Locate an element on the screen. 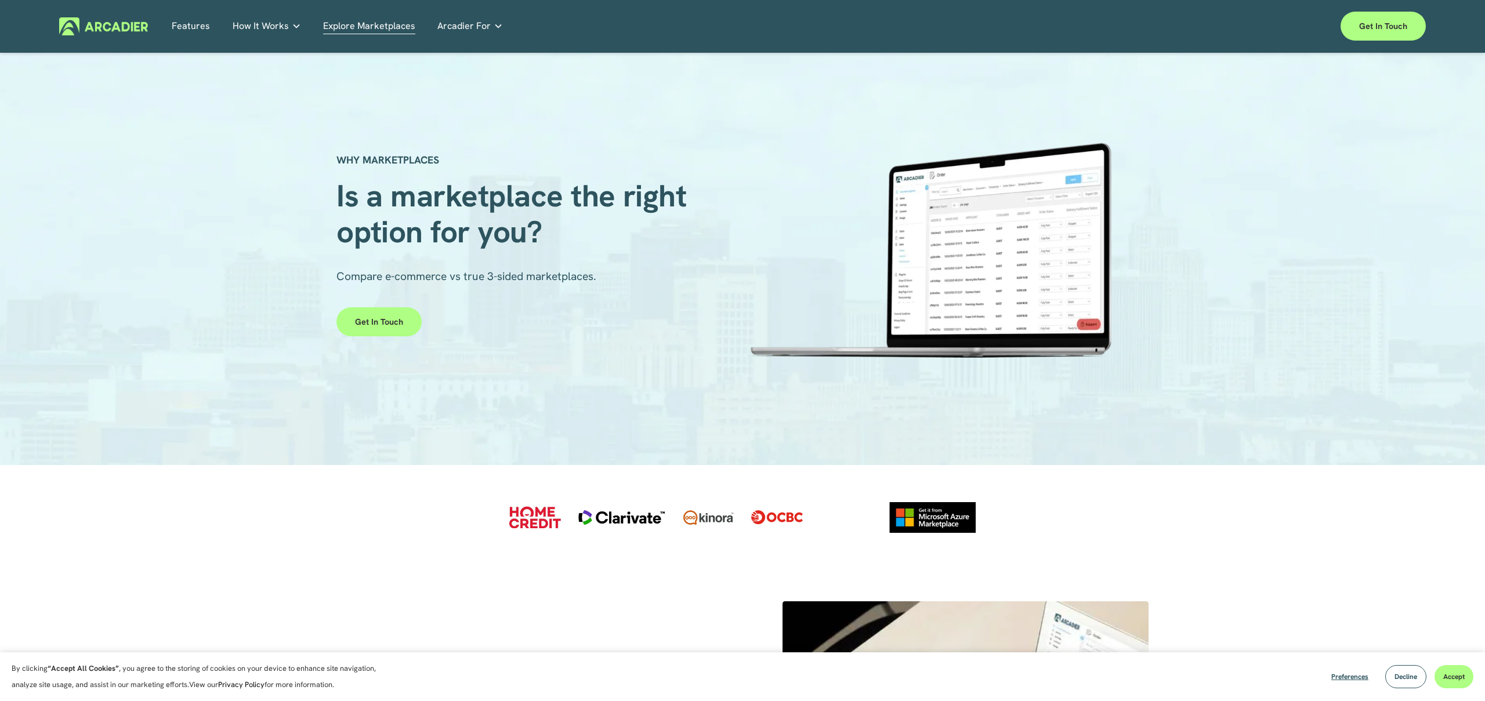  span: How It Works is located at coordinates (260, 26).